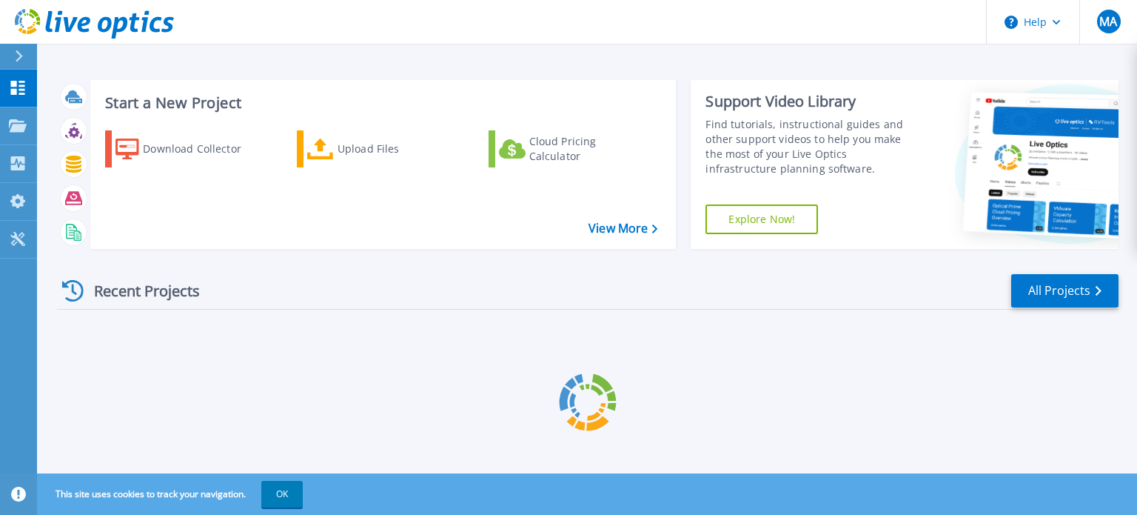 This screenshot has width=1137, height=515. I want to click on a: Cloud Pricing Calculator, so click(571, 149).